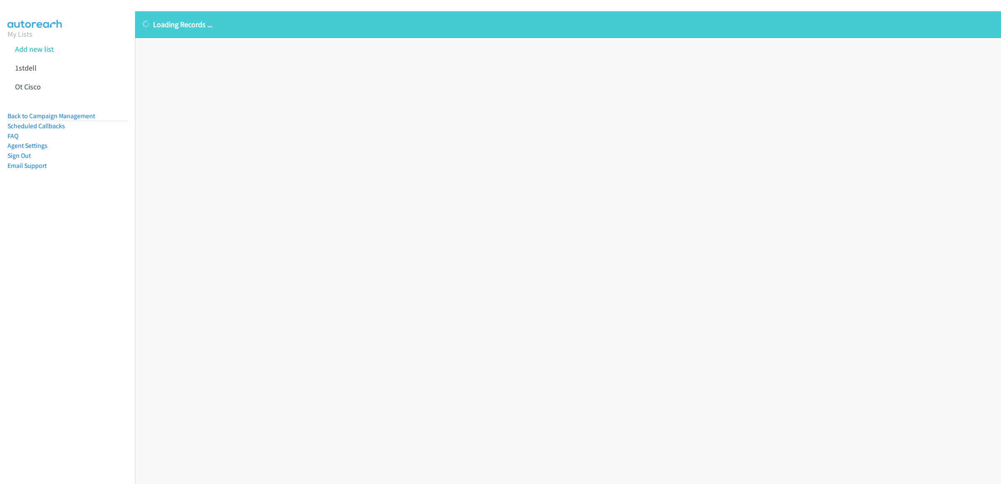 The image size is (1001, 484). Describe the element at coordinates (51, 116) in the screenshot. I see `a: Back to Campaign Management` at that location.